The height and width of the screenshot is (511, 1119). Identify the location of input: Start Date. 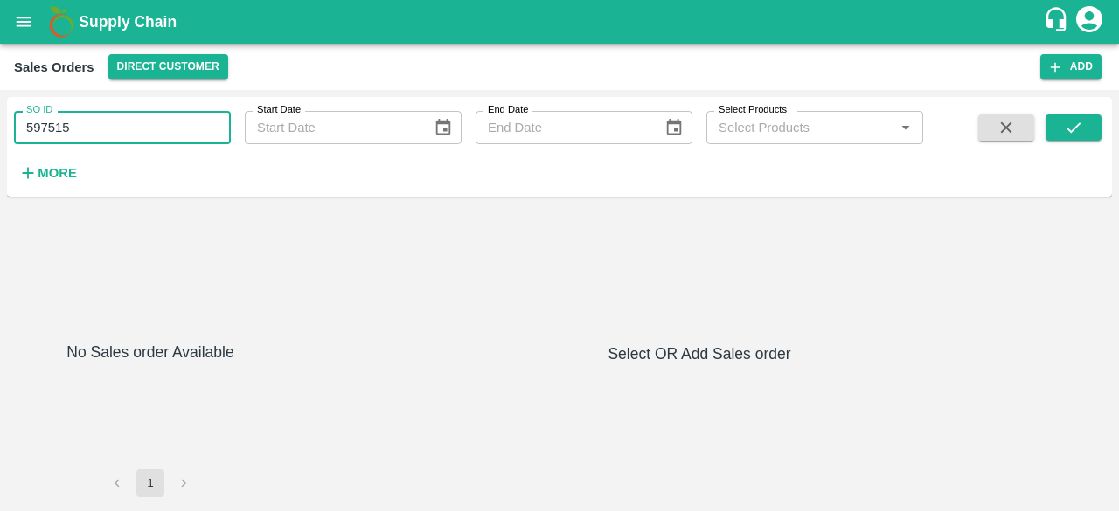
(332, 128).